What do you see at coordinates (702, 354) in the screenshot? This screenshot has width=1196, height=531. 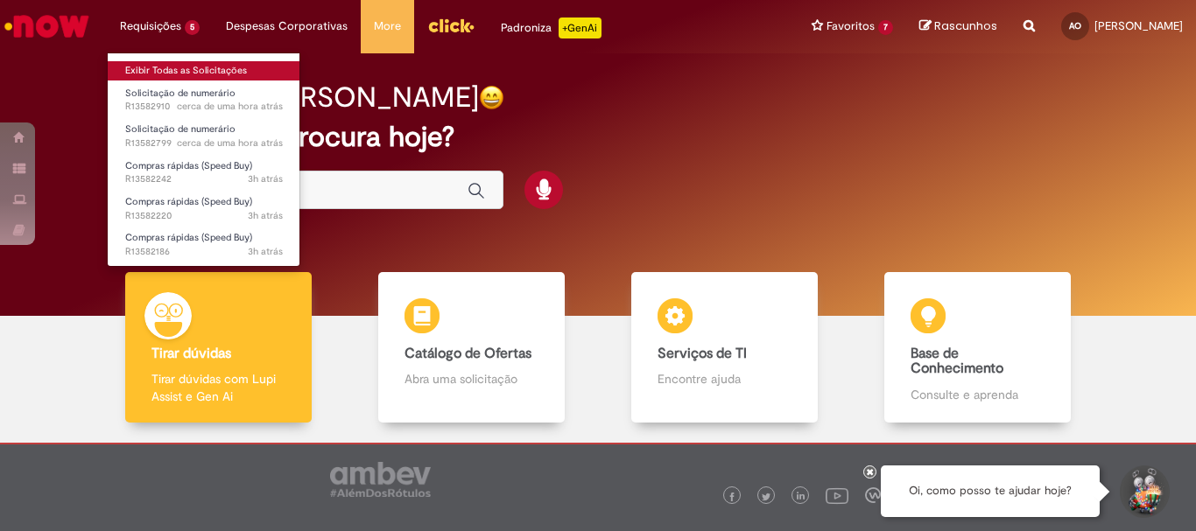 I see `b: Serviços de TI` at bounding box center [702, 354].